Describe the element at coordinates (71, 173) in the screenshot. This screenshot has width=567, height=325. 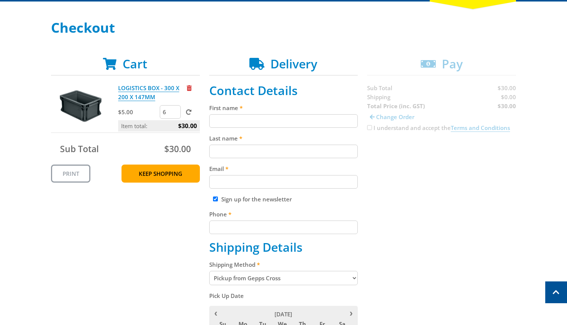
I see `a: Print` at that location.